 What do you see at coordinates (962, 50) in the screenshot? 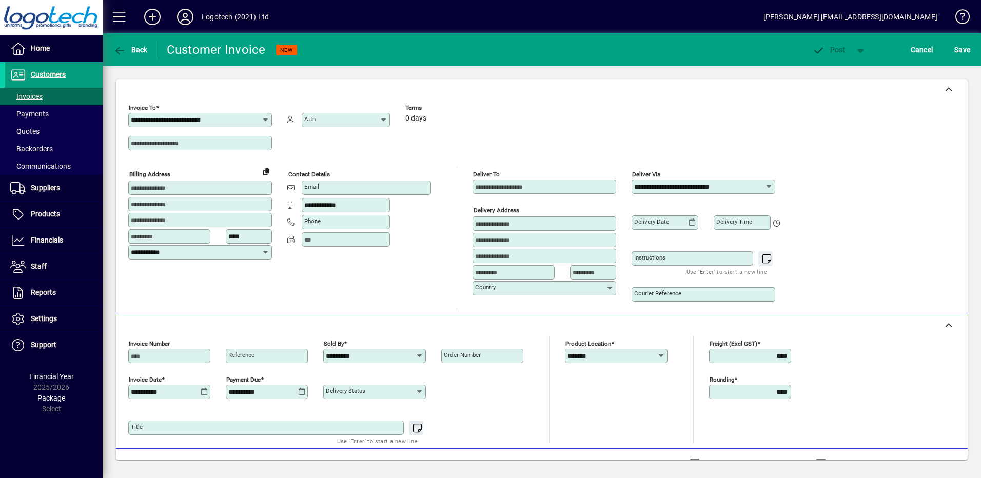
I see `button: Save` at bounding box center [962, 50].